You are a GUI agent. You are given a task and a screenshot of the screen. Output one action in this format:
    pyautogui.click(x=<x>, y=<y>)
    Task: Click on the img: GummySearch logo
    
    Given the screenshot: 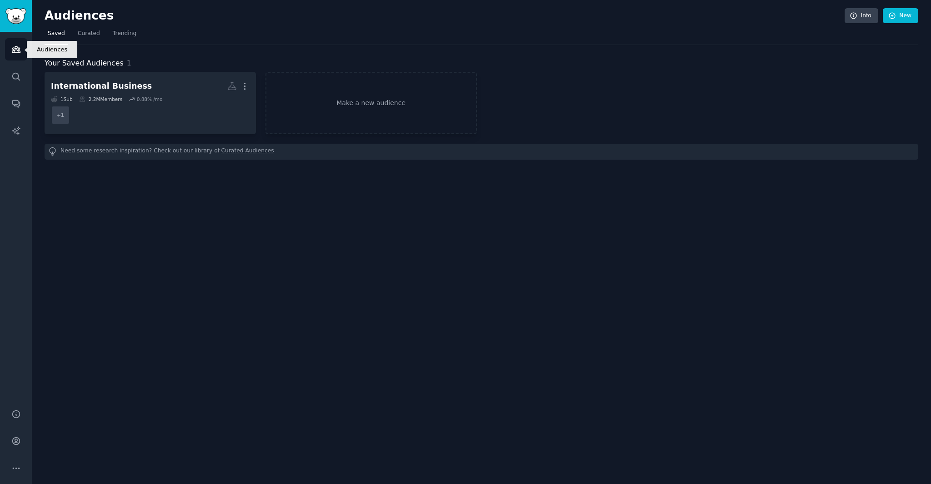 What is the action you would take?
    pyautogui.click(x=16, y=16)
    